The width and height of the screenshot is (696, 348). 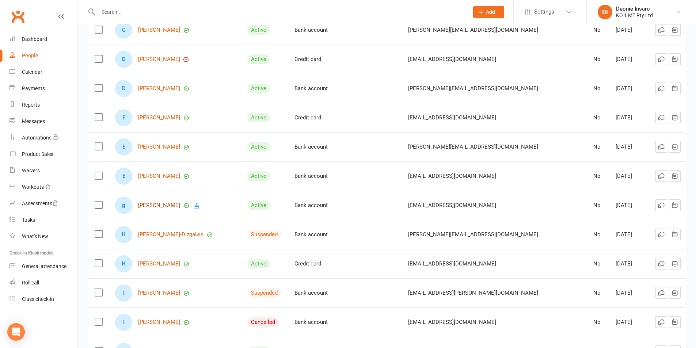 I want to click on a: Clubworx, so click(x=18, y=16).